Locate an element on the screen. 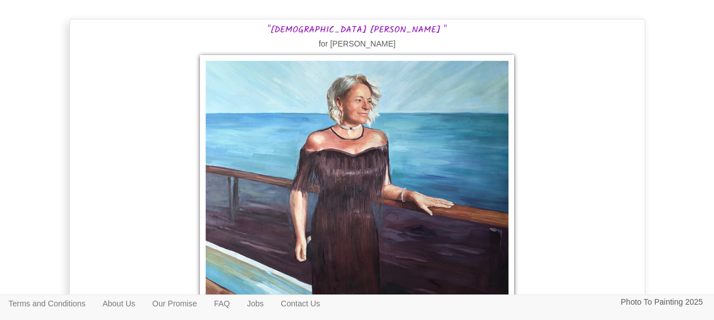  a: Contact Us is located at coordinates (300, 304).